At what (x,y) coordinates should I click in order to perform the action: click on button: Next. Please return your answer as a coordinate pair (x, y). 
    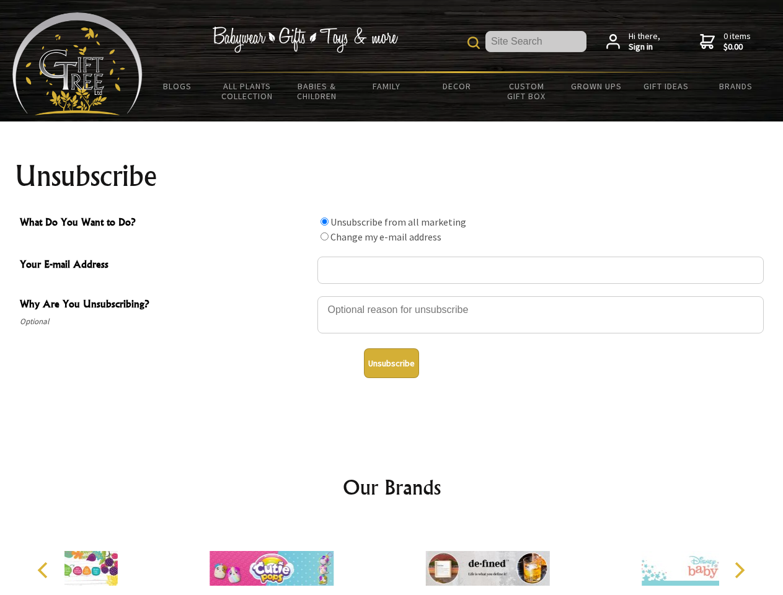
    Looking at the image, I should click on (739, 570).